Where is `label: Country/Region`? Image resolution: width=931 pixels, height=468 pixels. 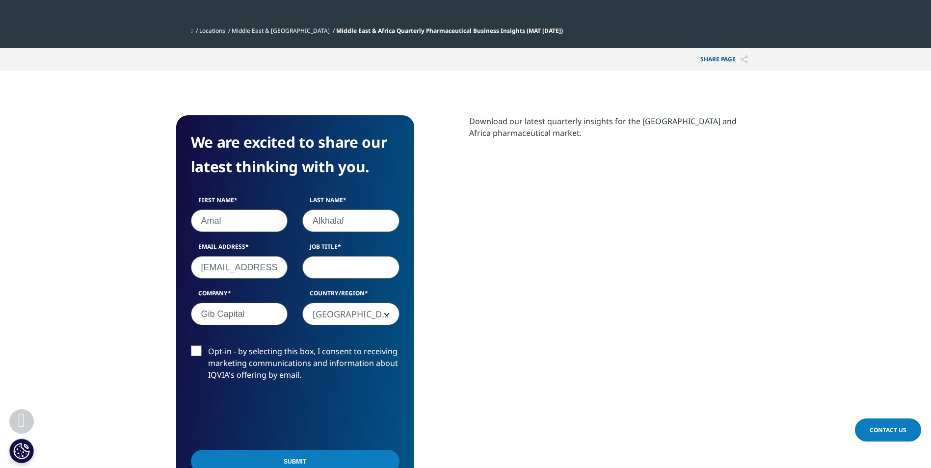
label: Country/Region is located at coordinates (351, 296).